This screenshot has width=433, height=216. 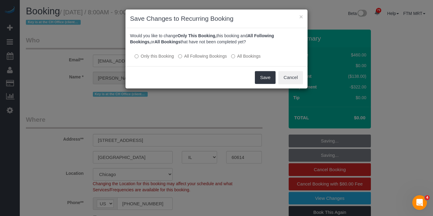 I want to click on span: 4, so click(x=427, y=197).